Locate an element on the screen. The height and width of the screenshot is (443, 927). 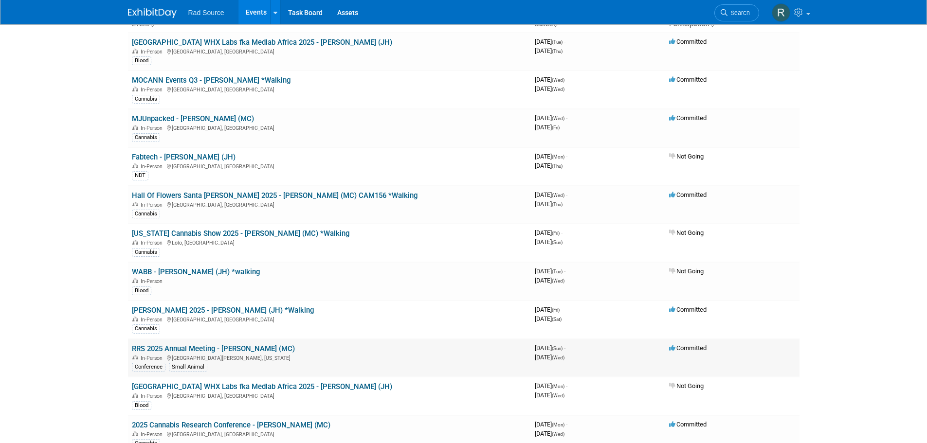
a: Search is located at coordinates (737, 13).